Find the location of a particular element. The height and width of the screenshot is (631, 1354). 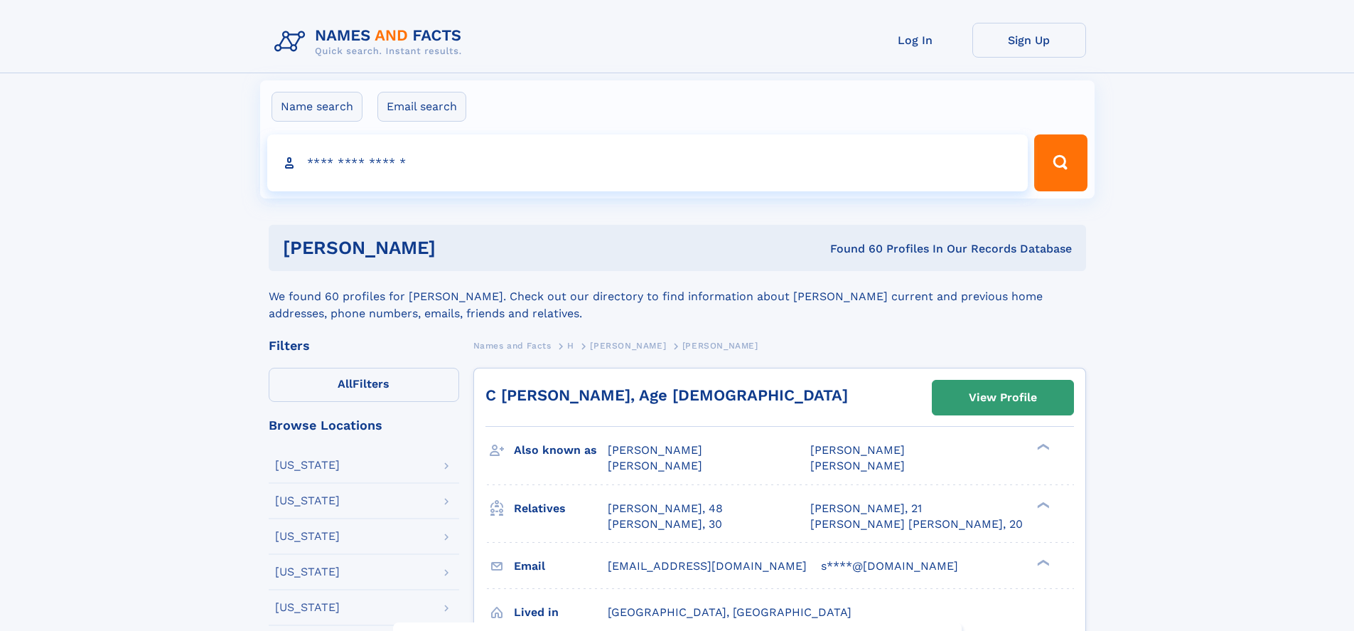

a: Names and Facts is located at coordinates (513, 345).